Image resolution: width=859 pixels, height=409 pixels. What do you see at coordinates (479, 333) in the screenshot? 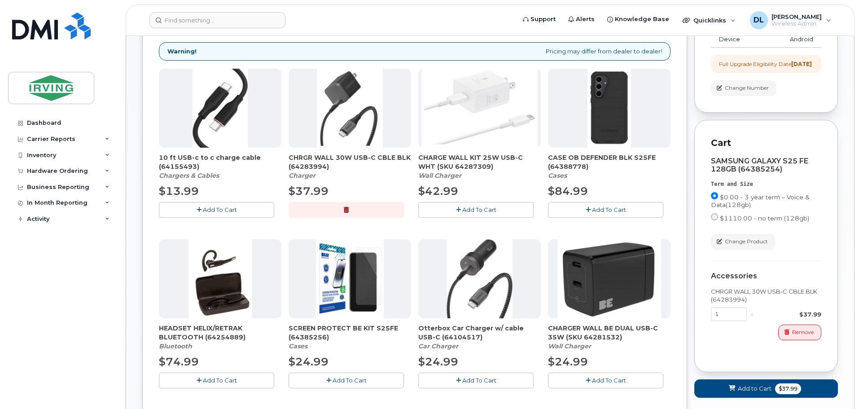
I see `span: Otterbox Car Charger w/ cable USB-C (64104517)` at bounding box center [479, 333].